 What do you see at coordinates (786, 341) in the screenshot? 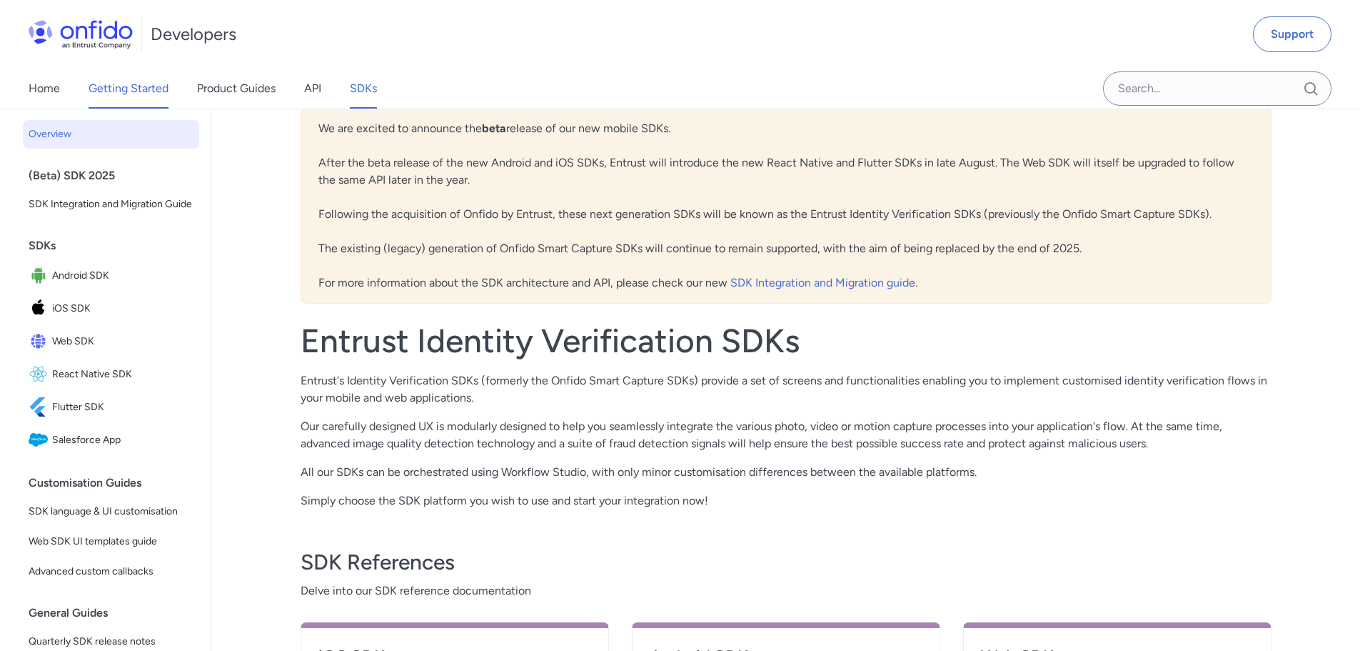
I see `h1: Entrust Identity Verification SDKs` at bounding box center [786, 341].